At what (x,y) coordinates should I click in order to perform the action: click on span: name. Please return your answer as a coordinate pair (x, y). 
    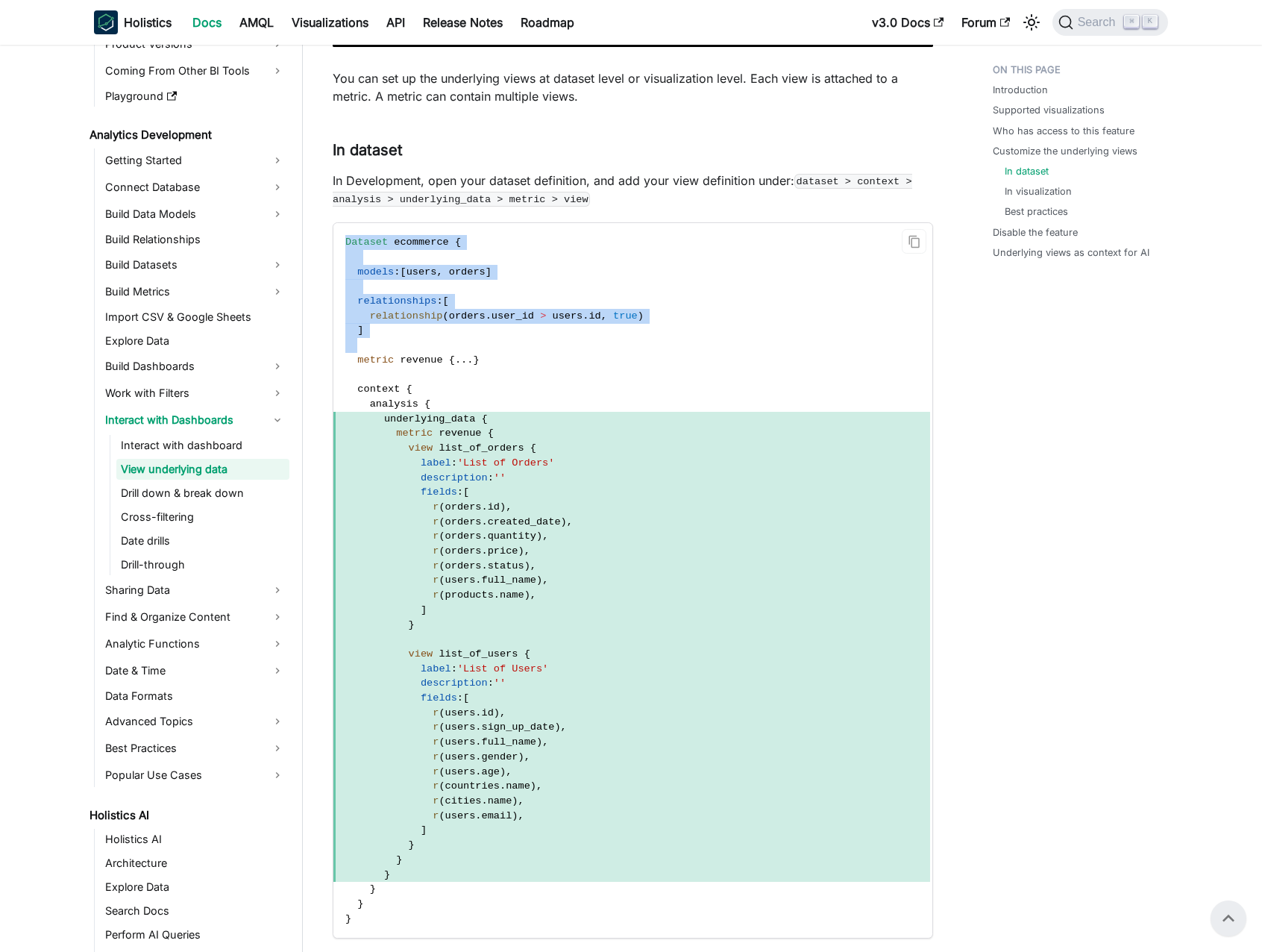
    Looking at the image, I should click on (499, 801).